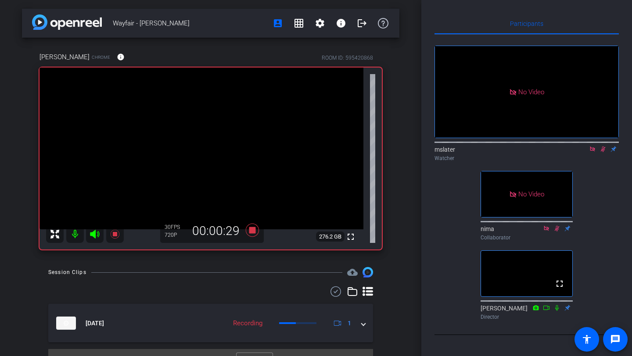  What do you see at coordinates (526, 238) in the screenshot?
I see `div: Collaborator` at bounding box center [526, 238].